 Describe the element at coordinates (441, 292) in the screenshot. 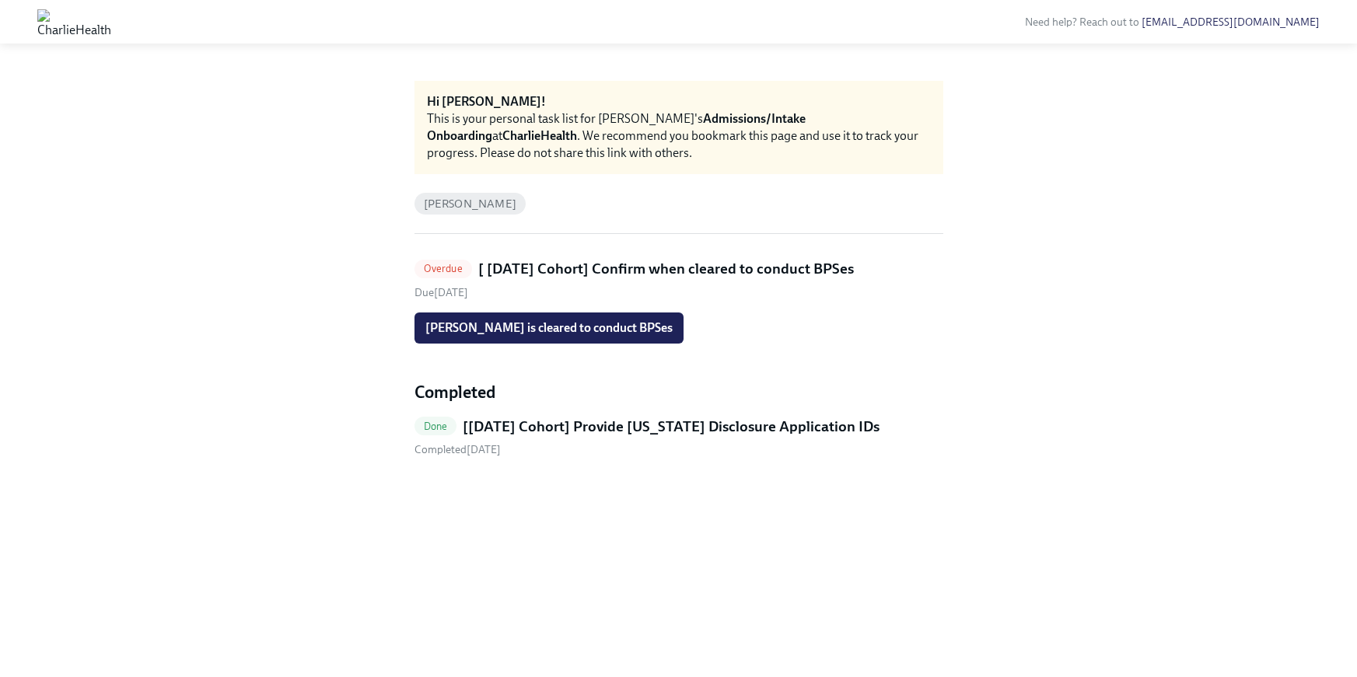

I see `span: Sunday, August 10th 2025, 10:00 am` at that location.